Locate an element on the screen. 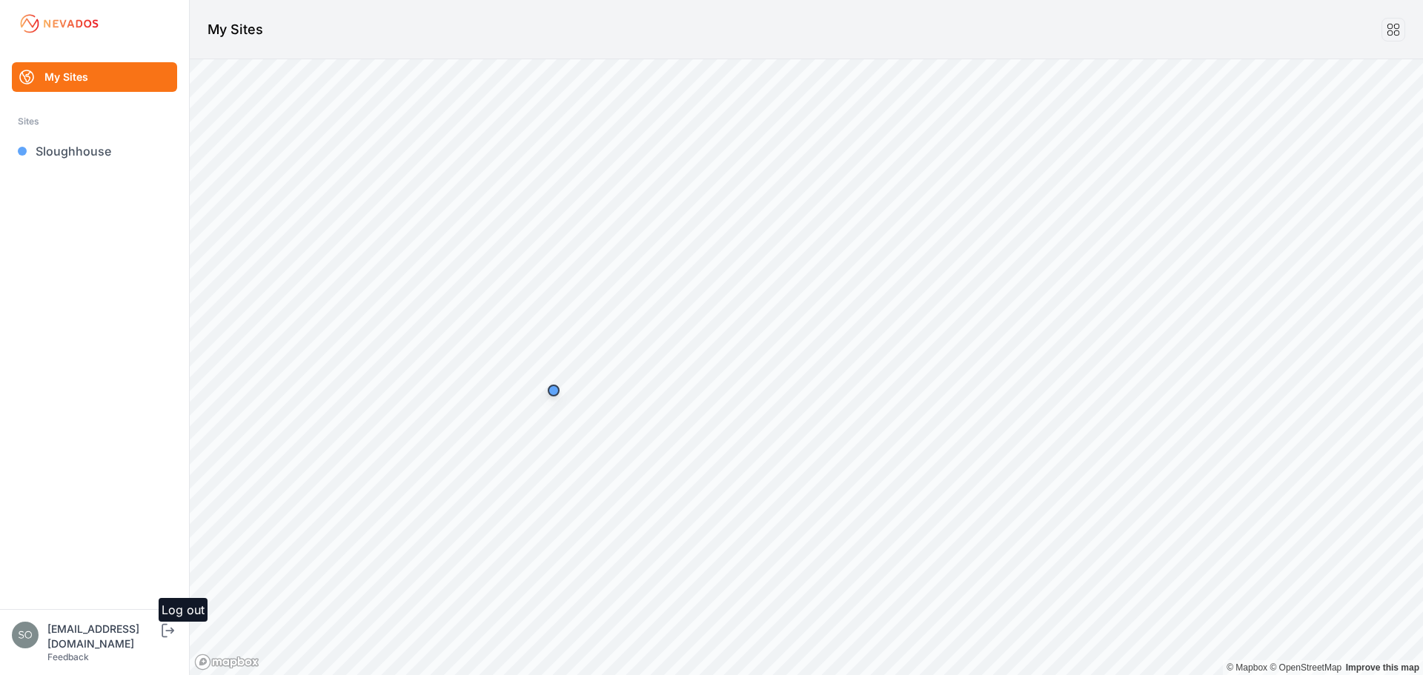  a: Mapbox is located at coordinates (1247, 668).